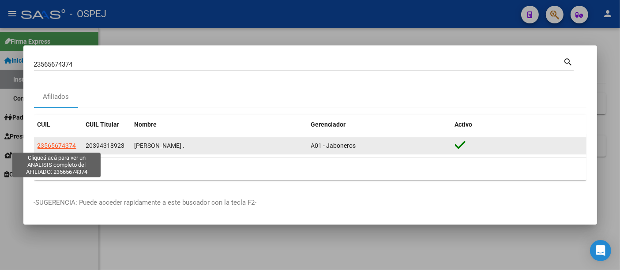  I want to click on datatable-header-cell: Nombre, so click(219, 124).